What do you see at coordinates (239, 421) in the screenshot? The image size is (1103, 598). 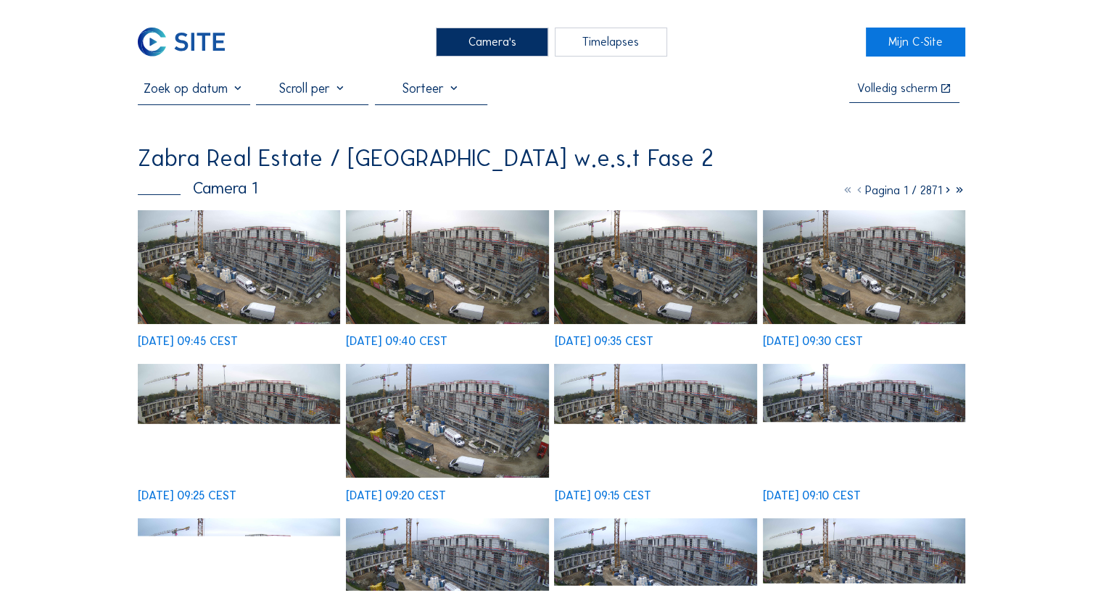 I see `img: image_53645191` at bounding box center [239, 421].